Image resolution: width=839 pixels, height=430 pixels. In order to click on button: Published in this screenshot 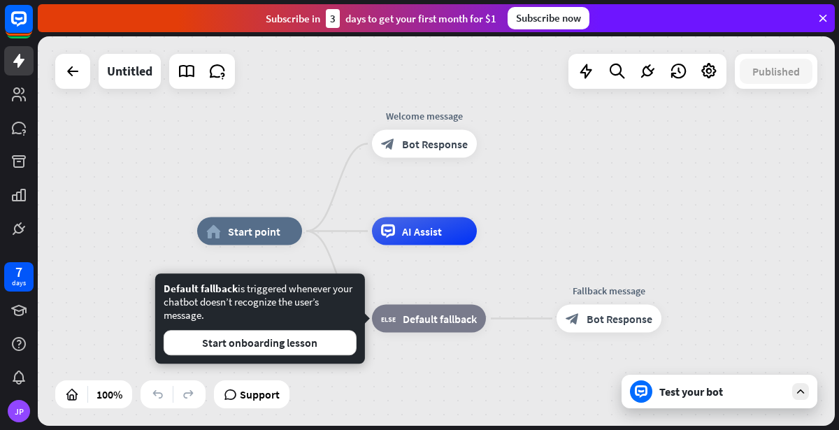, I will do `click(776, 71)`.